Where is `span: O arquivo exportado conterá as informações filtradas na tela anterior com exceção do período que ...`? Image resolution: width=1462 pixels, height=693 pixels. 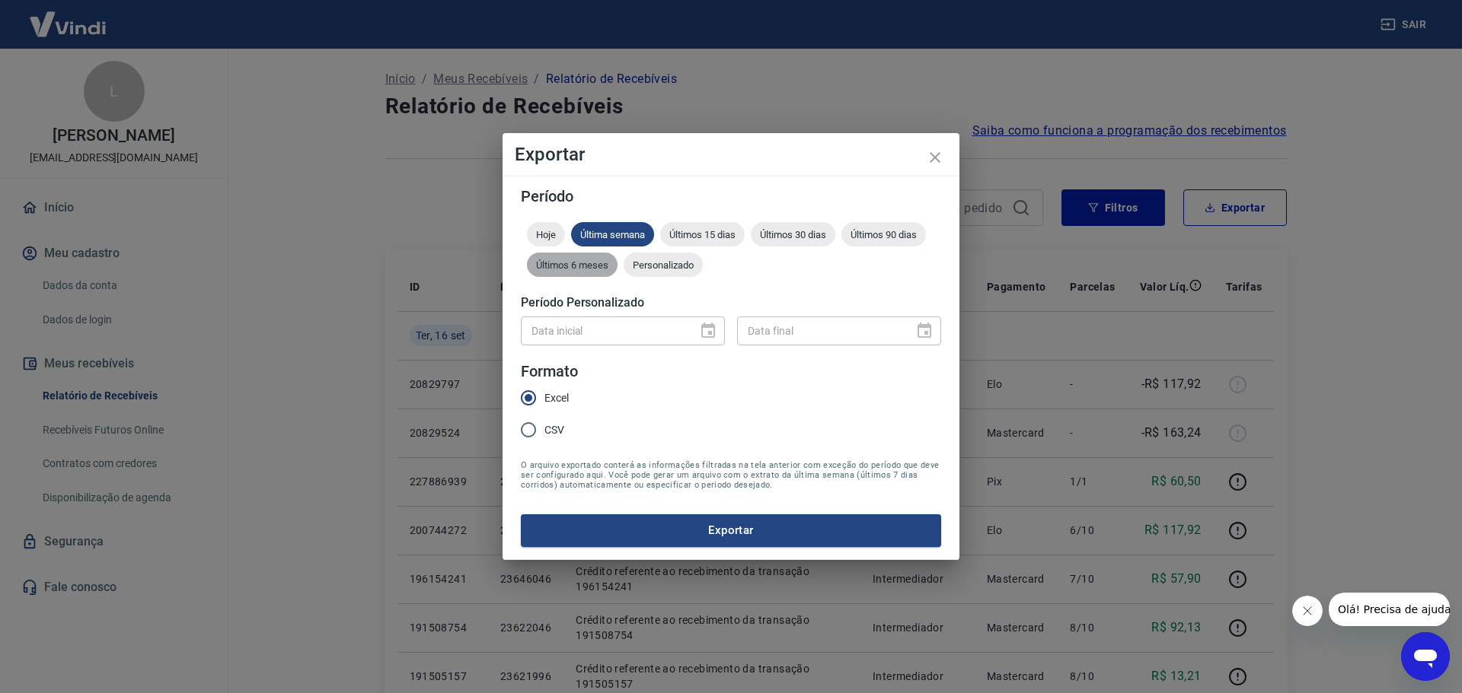
span: O arquivo exportado conterá as informações filtradas na tela anterior com exceção do período que ... is located at coordinates (731, 475).